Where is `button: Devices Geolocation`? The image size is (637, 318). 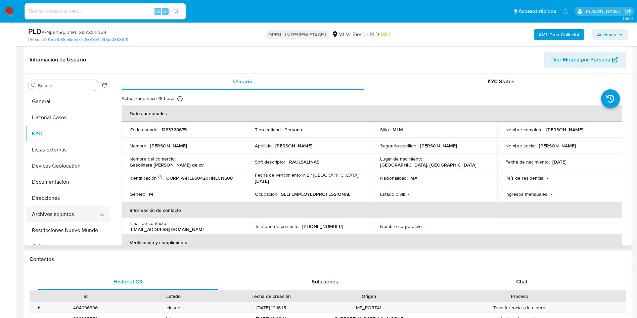 button: Devices Geolocation is located at coordinates (68, 166).